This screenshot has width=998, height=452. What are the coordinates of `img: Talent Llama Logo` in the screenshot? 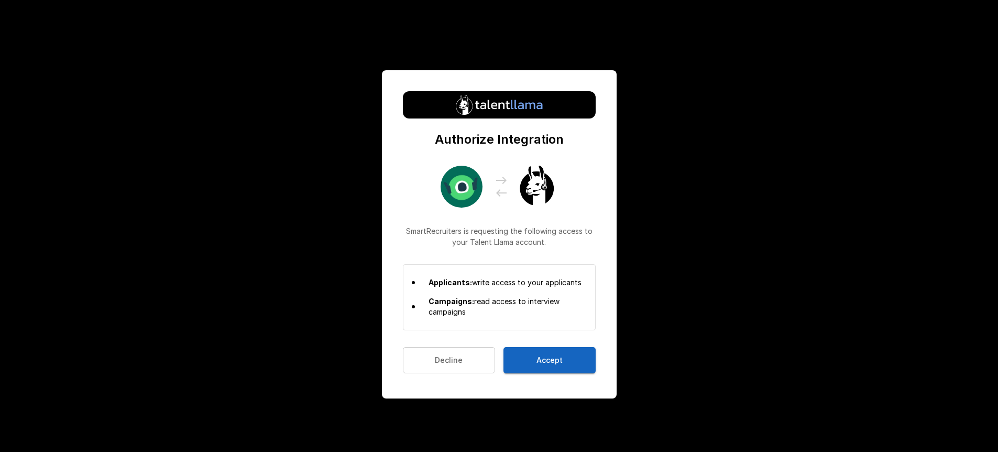 It's located at (499, 105).